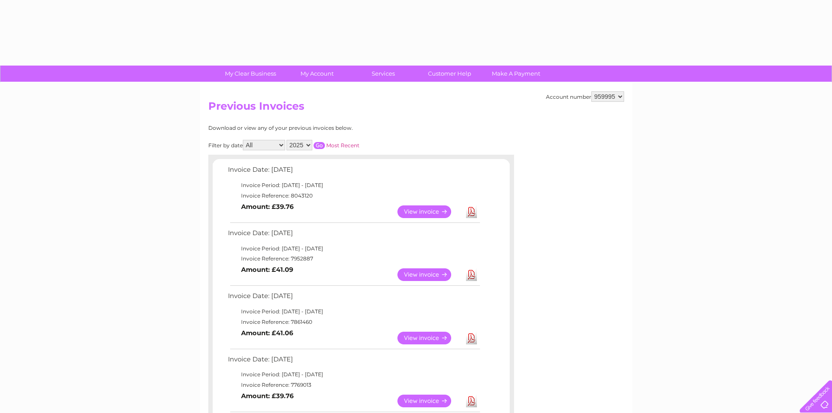  What do you see at coordinates (353, 385) in the screenshot?
I see `td: Invoice Reference: 7769013` at bounding box center [353, 385].